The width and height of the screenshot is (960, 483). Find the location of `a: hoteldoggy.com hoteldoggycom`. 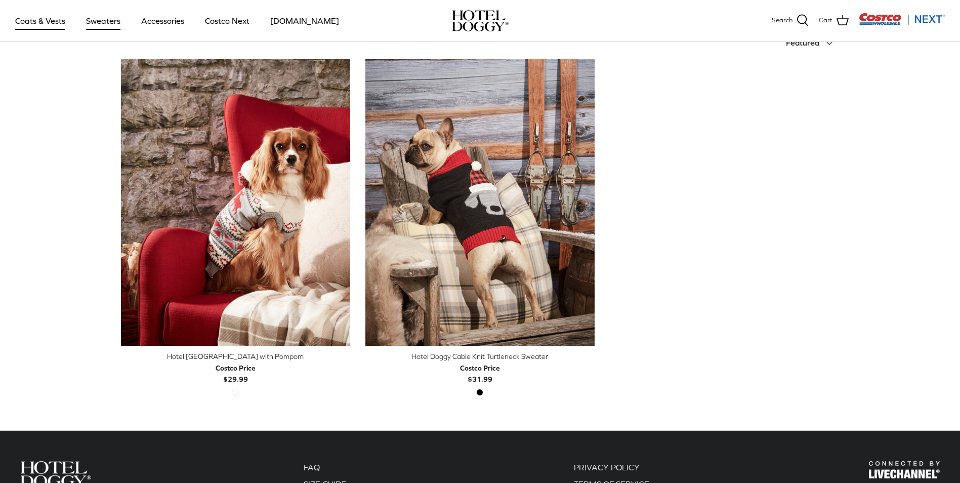

a: hoteldoggy.com hoteldoggycom is located at coordinates (480, 21).